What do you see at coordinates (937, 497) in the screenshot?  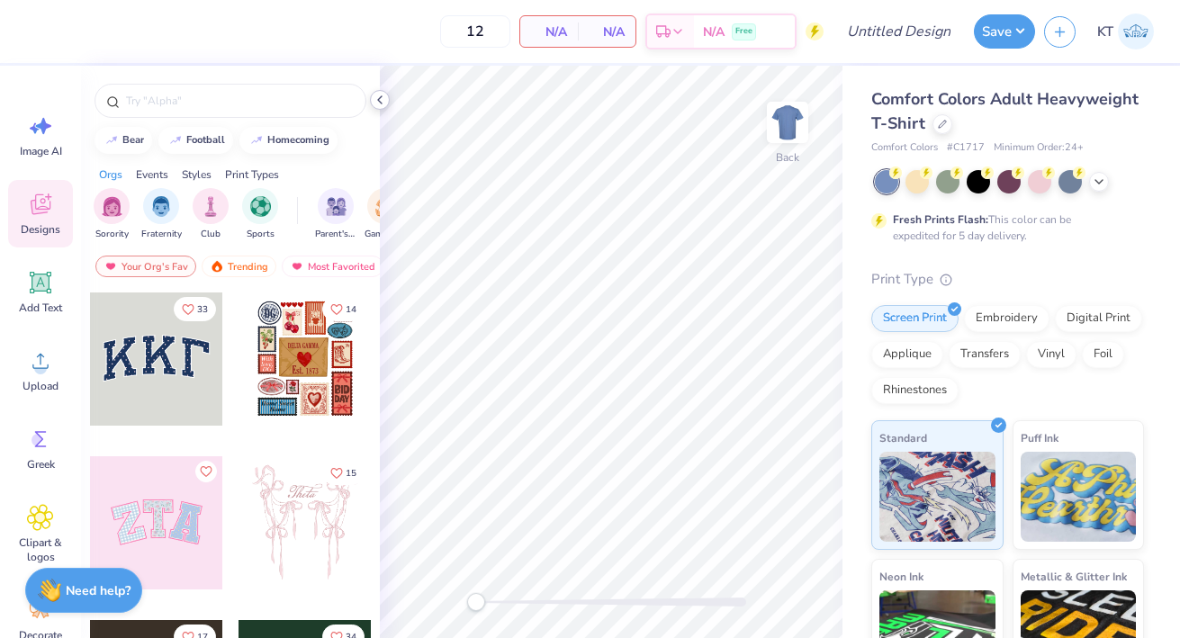 I see `img: Standard` at bounding box center [937, 497].